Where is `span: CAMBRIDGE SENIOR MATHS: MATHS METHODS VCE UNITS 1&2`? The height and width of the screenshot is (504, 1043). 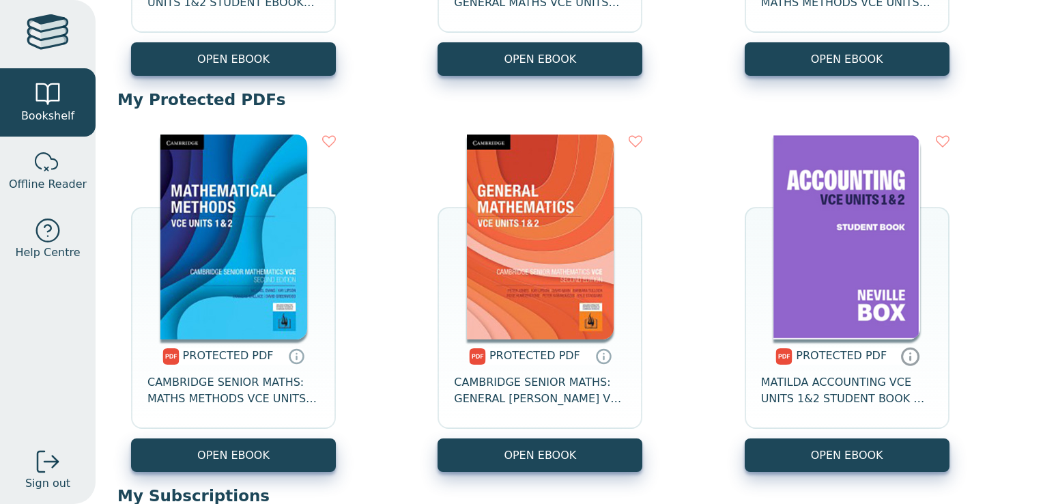
span: CAMBRIDGE SENIOR MATHS: MATHS METHODS VCE UNITS 1&2 is located at coordinates (233, 390).